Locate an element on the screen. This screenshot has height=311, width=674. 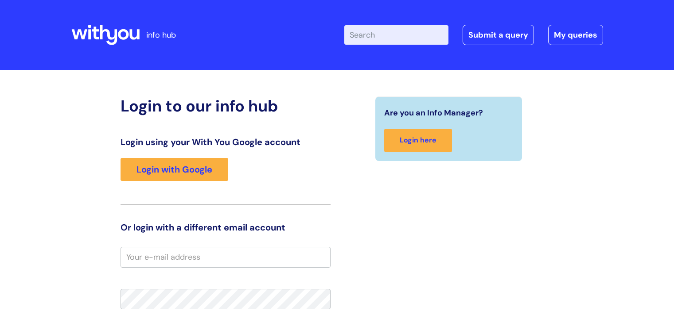
a: My queries is located at coordinates (575, 35).